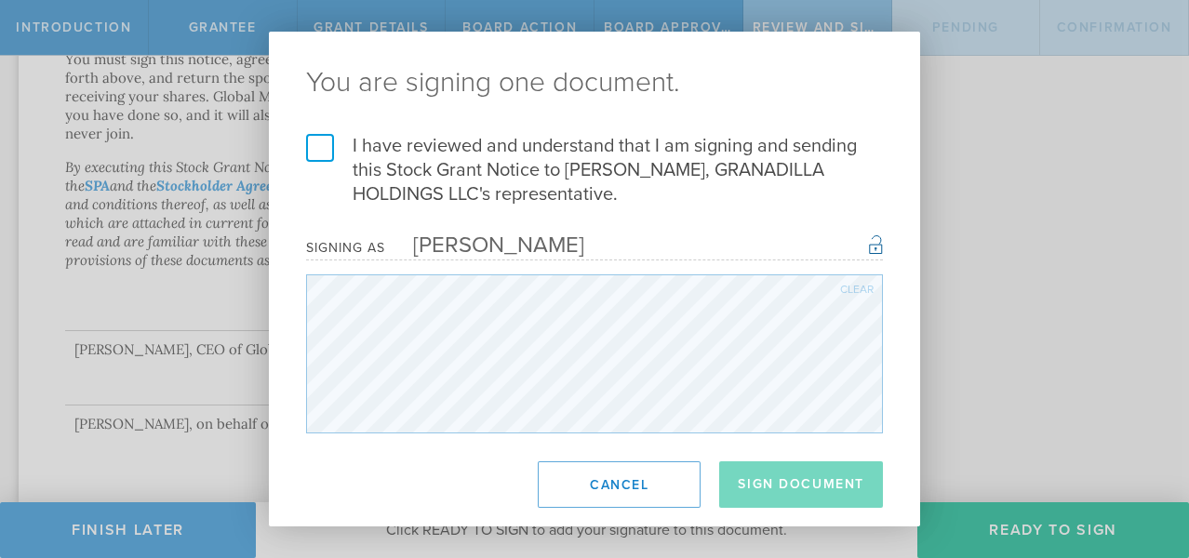 This screenshot has width=1189, height=558. I want to click on div: Signing as, so click(345, 247).